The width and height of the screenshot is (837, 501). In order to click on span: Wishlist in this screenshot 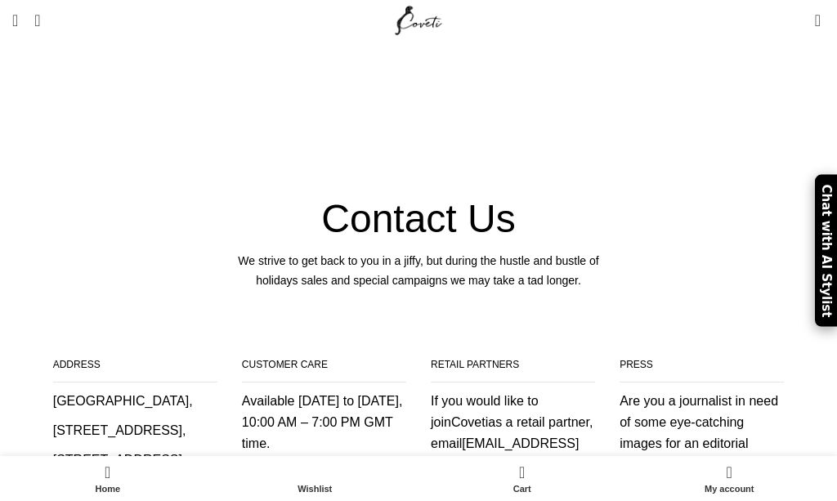, I will do `click(316, 489)`.